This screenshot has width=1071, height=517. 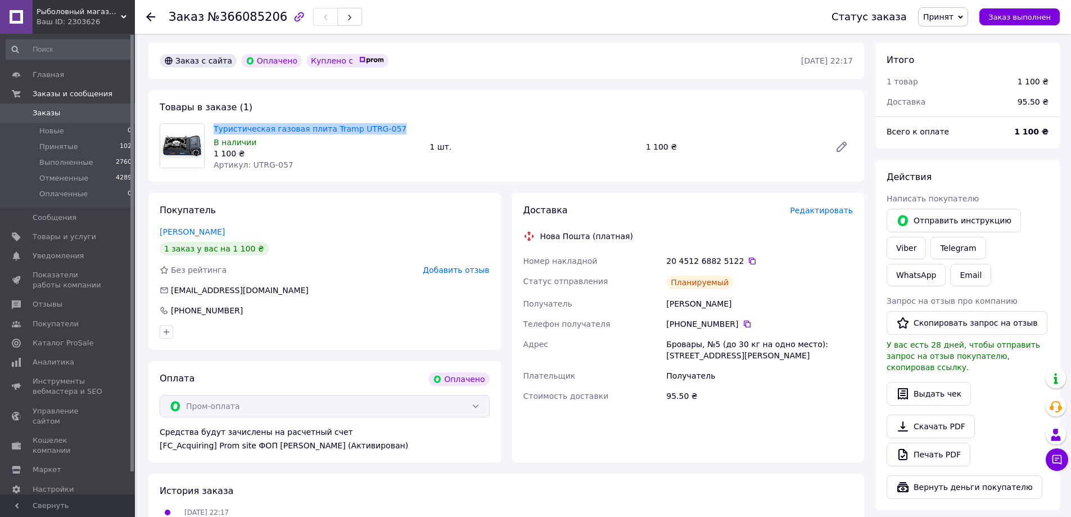 What do you see at coordinates (85, 22) in the screenshot?
I see `div: Ваш ID: 2303626` at bounding box center [85, 22].